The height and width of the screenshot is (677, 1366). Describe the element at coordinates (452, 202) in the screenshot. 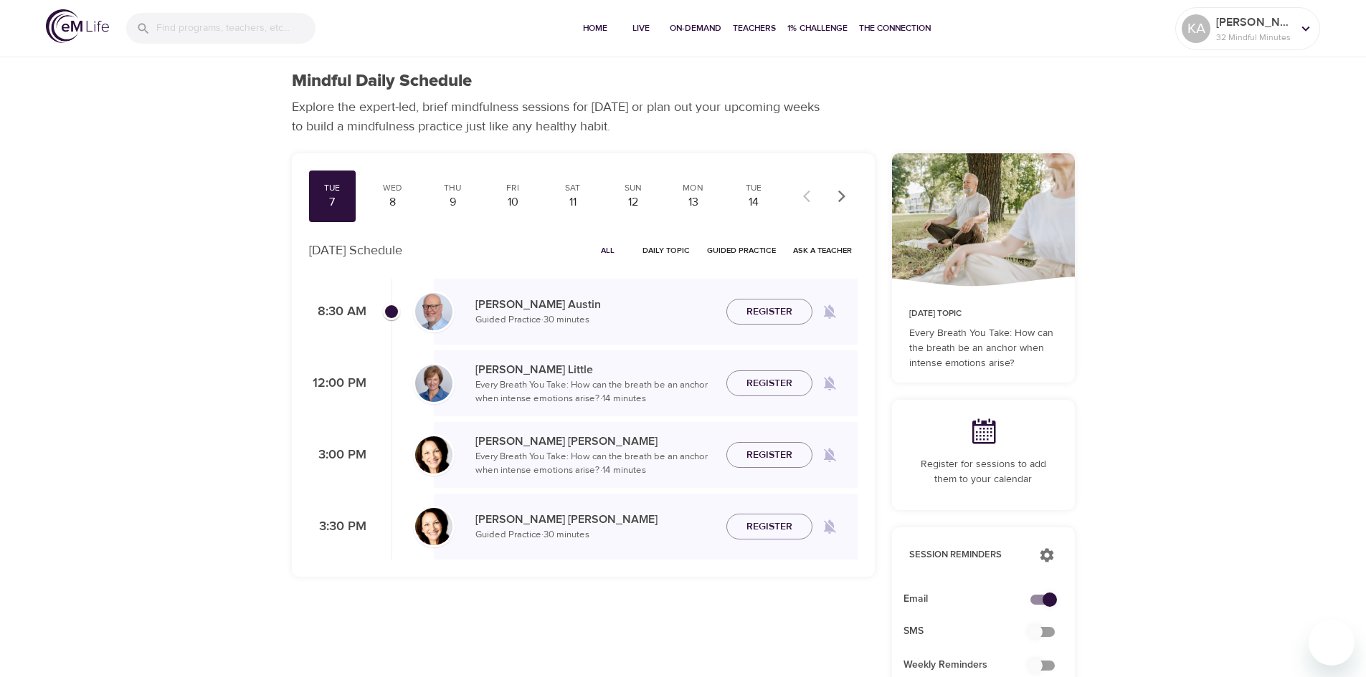

I see `div: 9` at that location.